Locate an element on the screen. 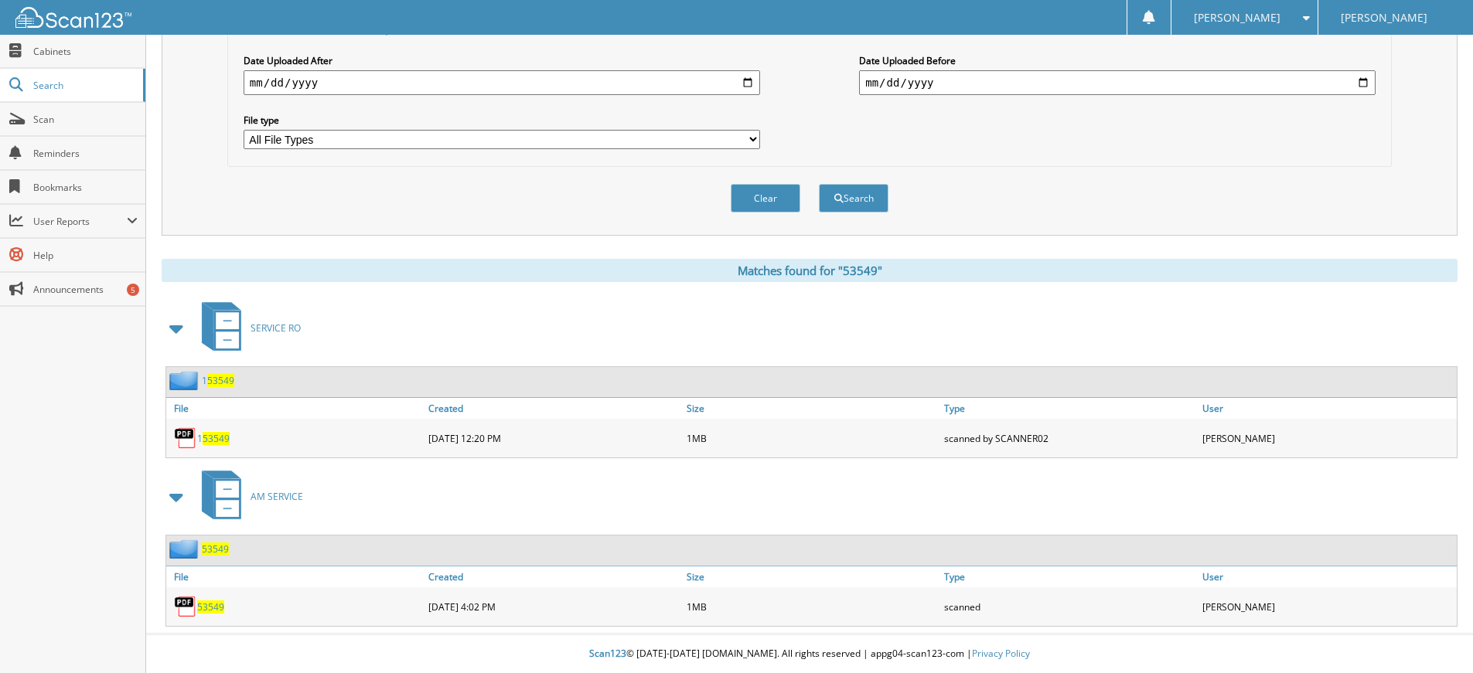 The height and width of the screenshot is (673, 1473). button: Clear is located at coordinates (765, 198).